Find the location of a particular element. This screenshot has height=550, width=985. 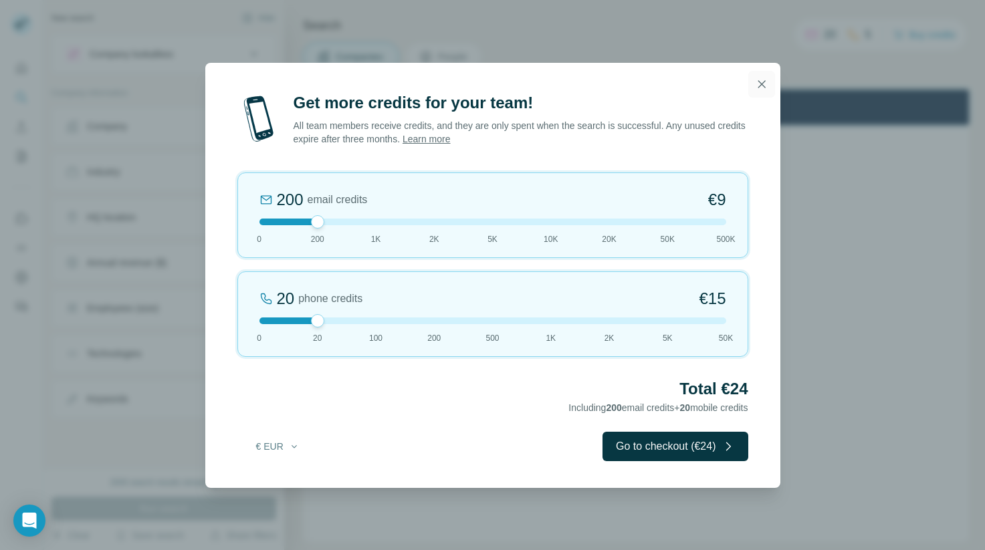

div: Open Intercom Messenger is located at coordinates (29, 521).